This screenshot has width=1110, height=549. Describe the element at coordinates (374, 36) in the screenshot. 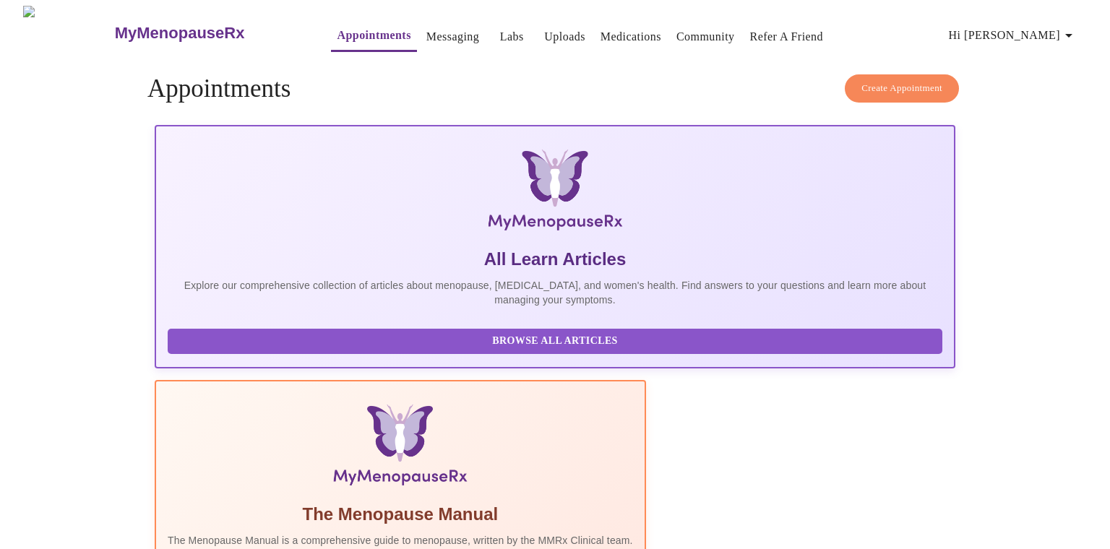

I see `button: Appointments` at that location.